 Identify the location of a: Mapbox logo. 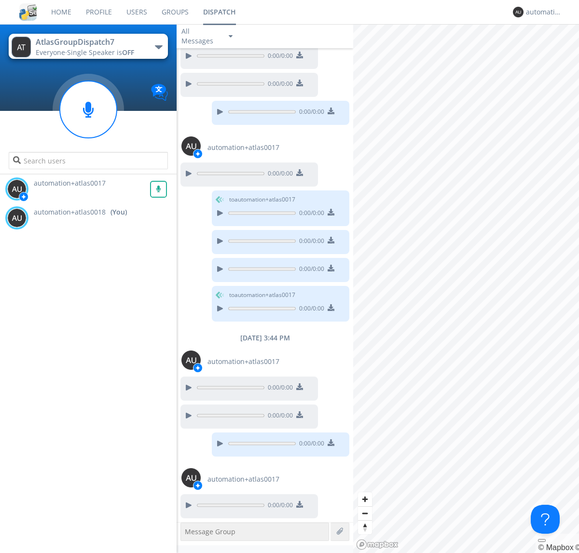
(377, 545).